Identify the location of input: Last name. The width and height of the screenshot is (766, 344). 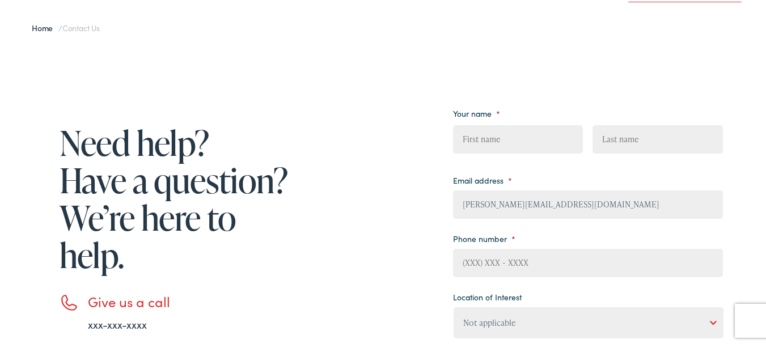
(657, 138).